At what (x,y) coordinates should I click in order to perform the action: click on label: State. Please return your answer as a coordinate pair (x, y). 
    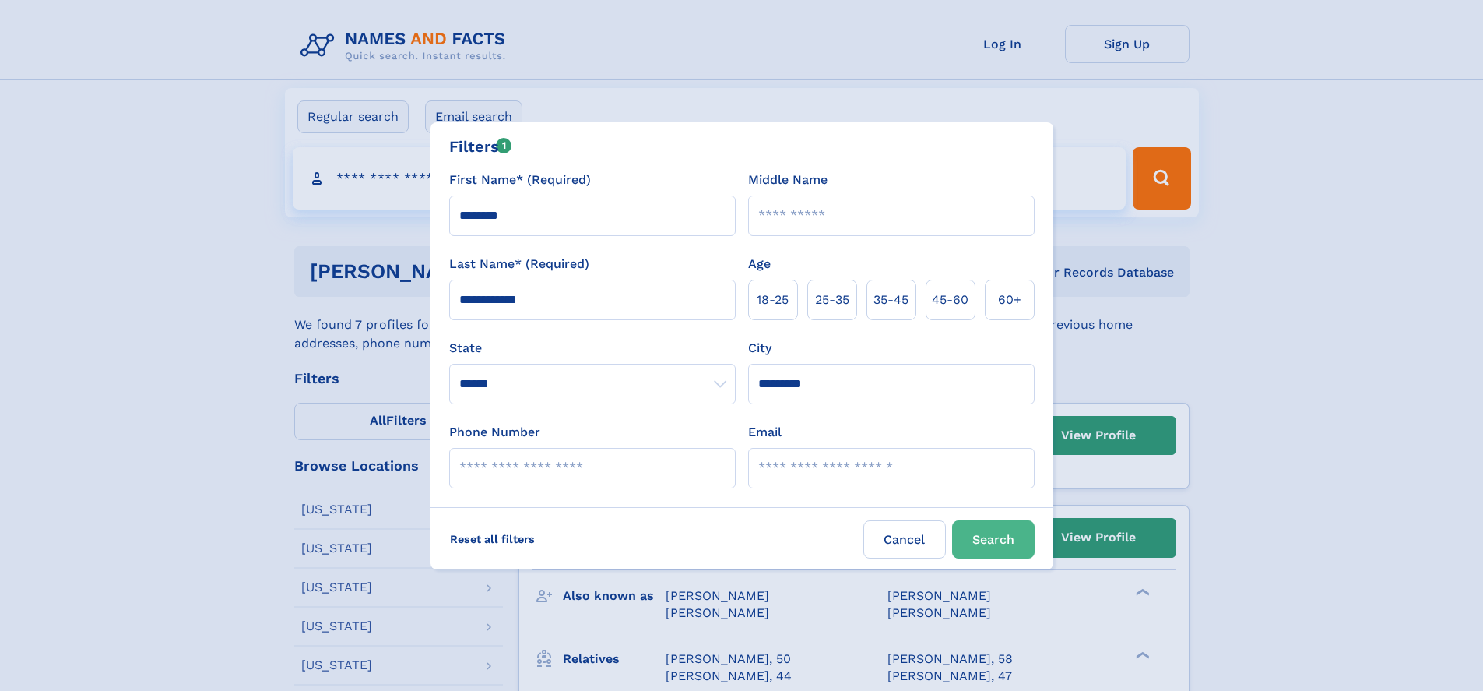
    Looking at the image, I should click on (592, 348).